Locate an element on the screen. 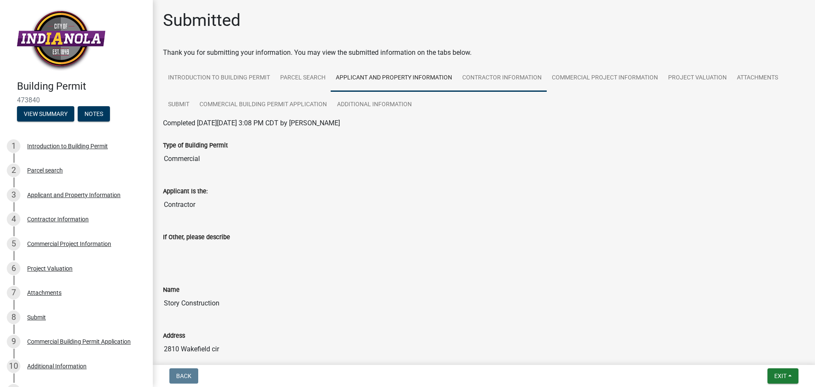 The image size is (815, 387). label: Type of Building Permit is located at coordinates (195, 146).